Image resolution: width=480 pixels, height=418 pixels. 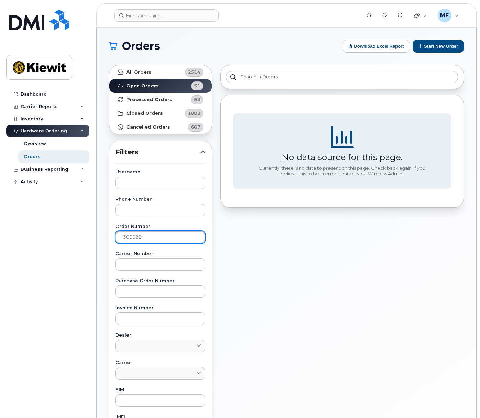 I want to click on label: Dealer, so click(x=160, y=335).